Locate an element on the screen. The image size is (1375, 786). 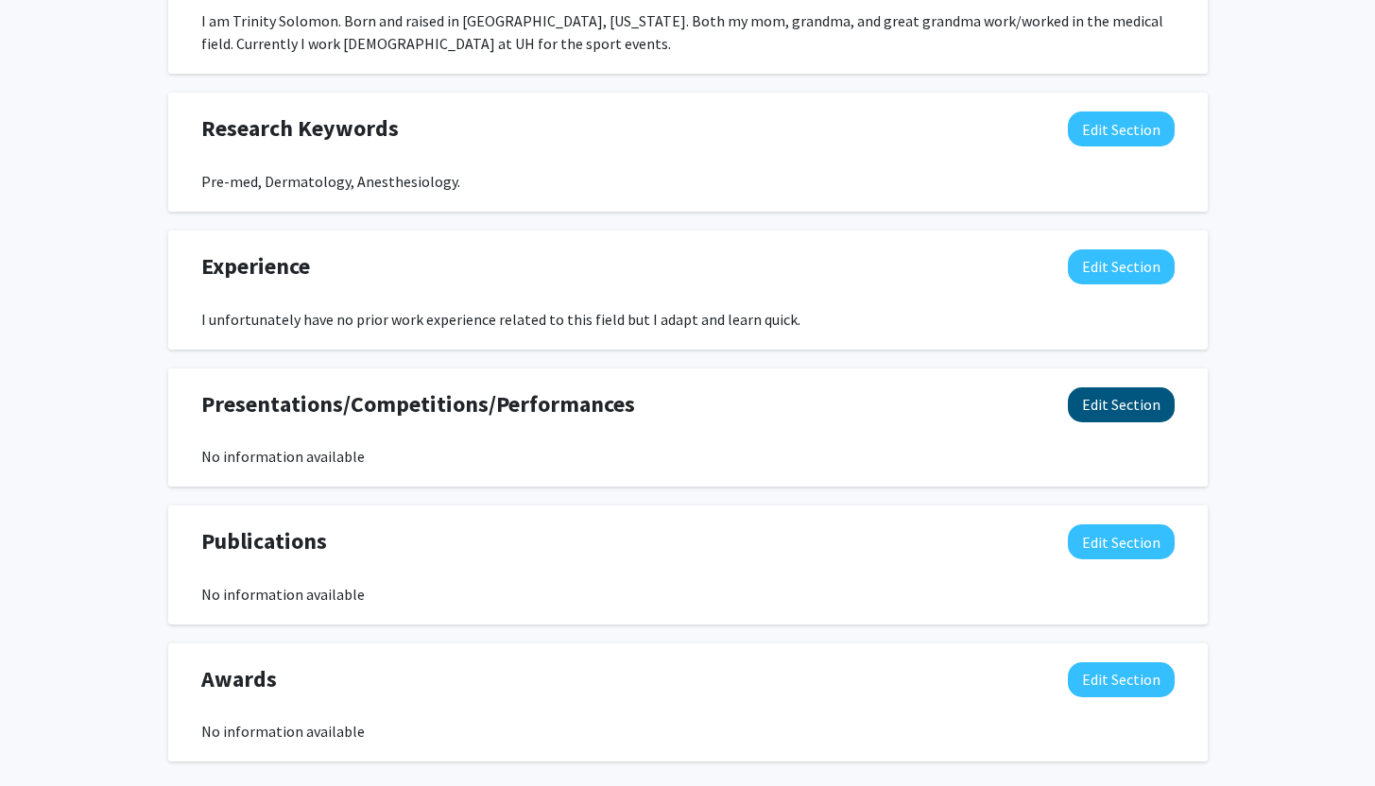
div: I unfortunately have no prior work experience related to this field but I adapt and learn quick. is located at coordinates (688, 319).